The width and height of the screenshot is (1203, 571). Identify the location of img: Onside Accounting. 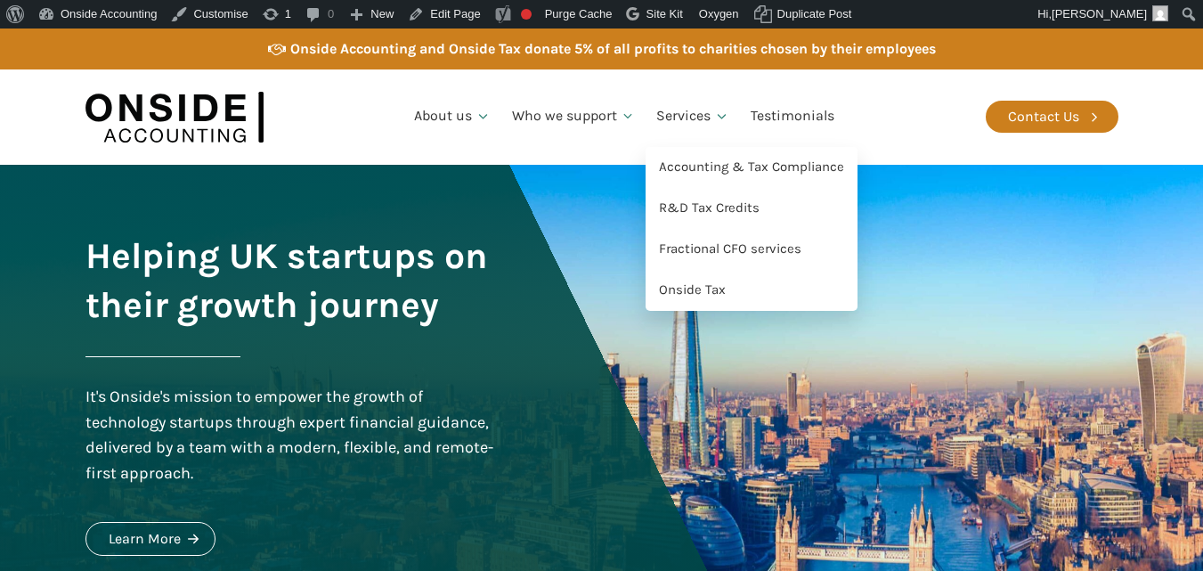
(175, 117).